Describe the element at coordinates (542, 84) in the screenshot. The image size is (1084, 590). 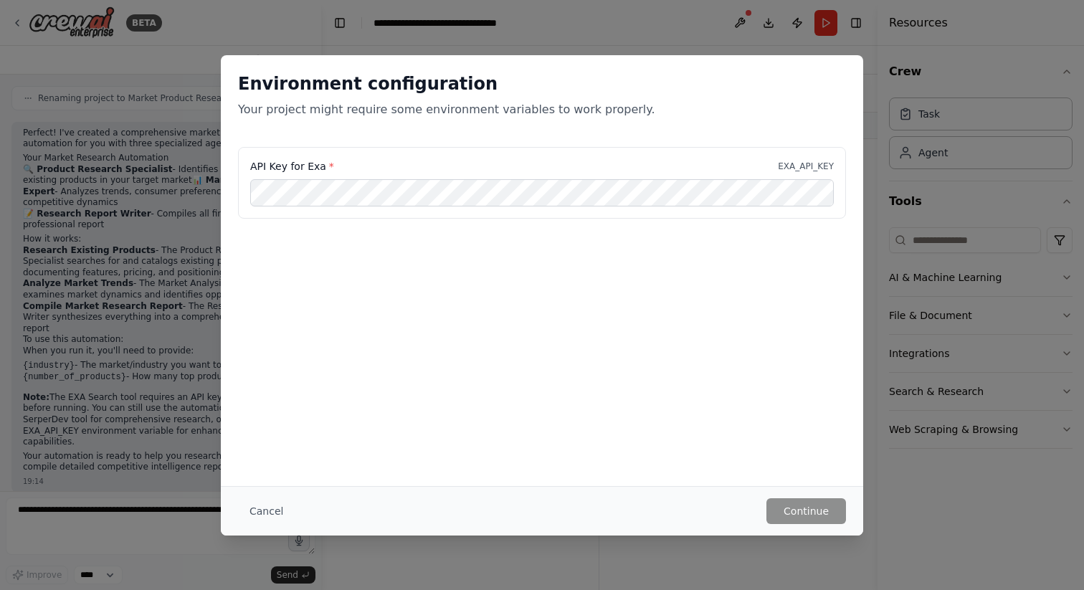
I see `h2: Environment configuration` at that location.